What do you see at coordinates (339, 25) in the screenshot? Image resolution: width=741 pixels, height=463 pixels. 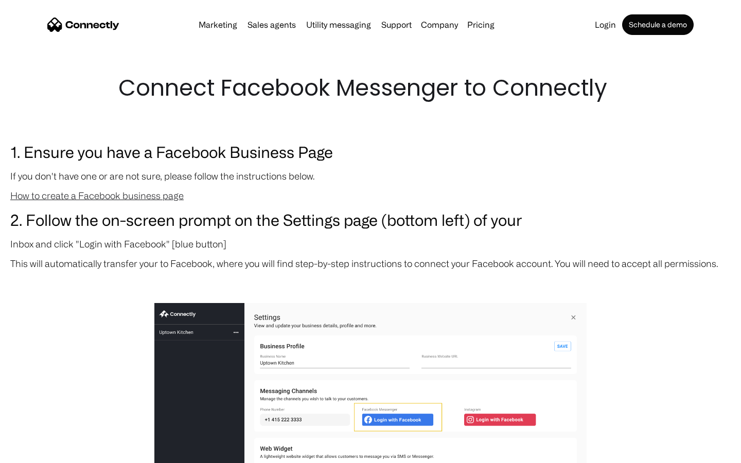 I see `a: Utility messaging` at bounding box center [339, 25].